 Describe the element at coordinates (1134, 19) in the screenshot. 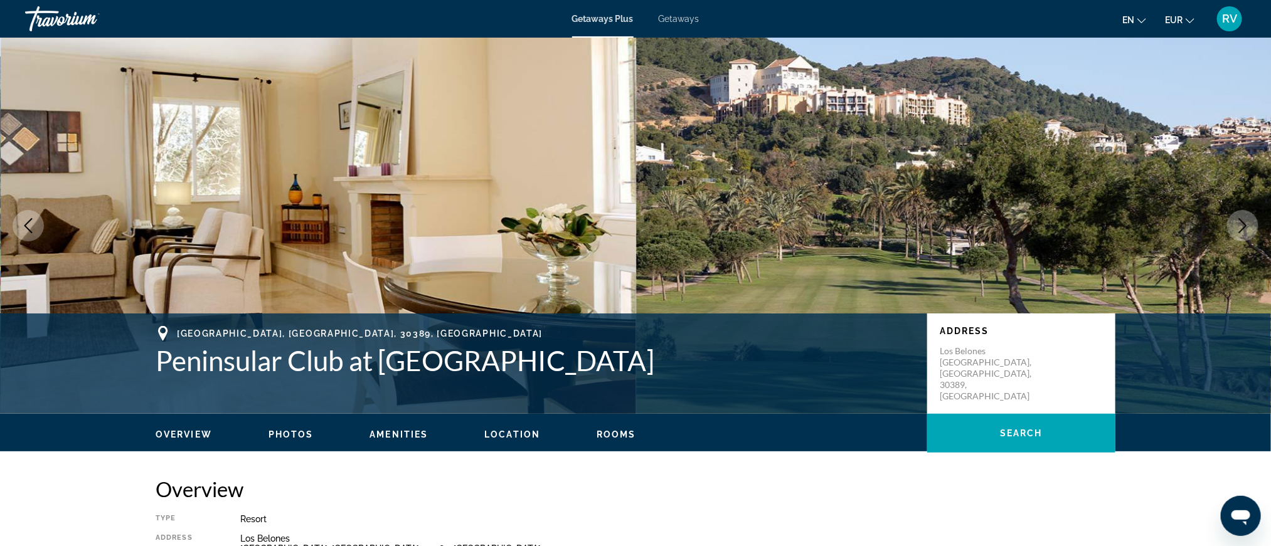

I see `button: Change language` at that location.